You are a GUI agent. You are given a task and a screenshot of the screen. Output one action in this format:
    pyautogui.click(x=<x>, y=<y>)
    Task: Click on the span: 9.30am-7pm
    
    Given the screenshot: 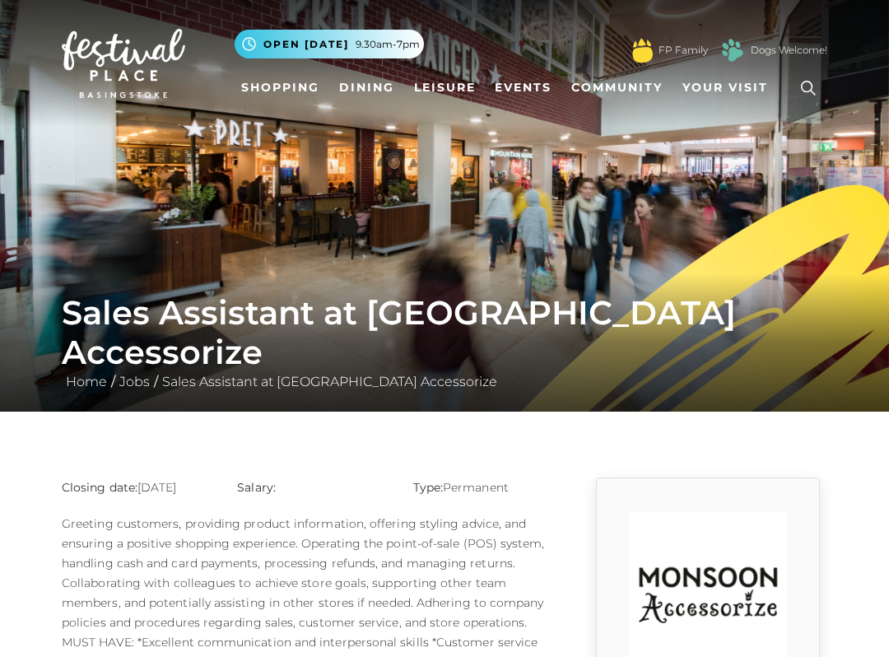 What is the action you would take?
    pyautogui.click(x=388, y=44)
    